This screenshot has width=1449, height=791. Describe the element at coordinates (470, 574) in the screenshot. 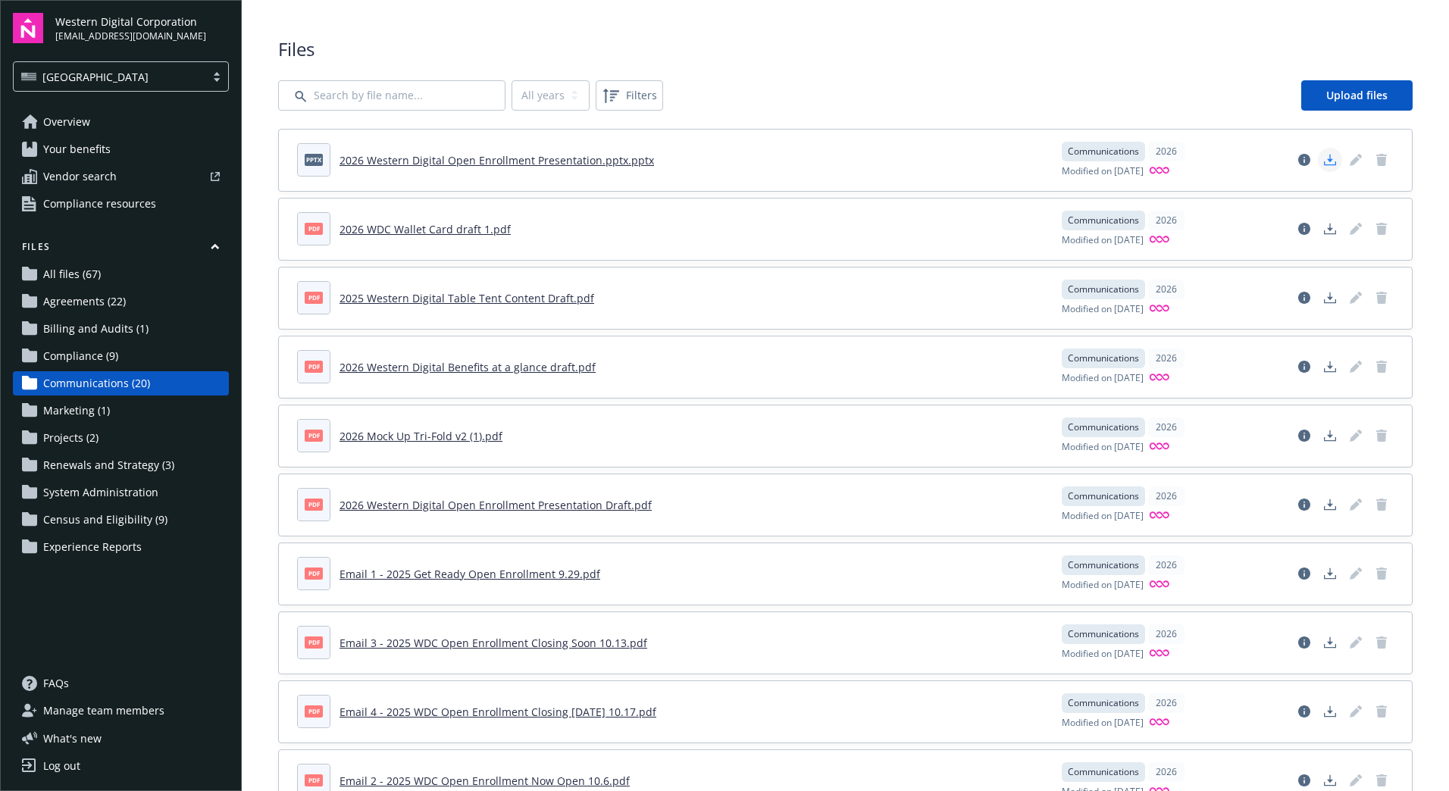

I see `a: Email 1 - 2025 Get Ready Open Enrollment 9.29.pdf` at that location.